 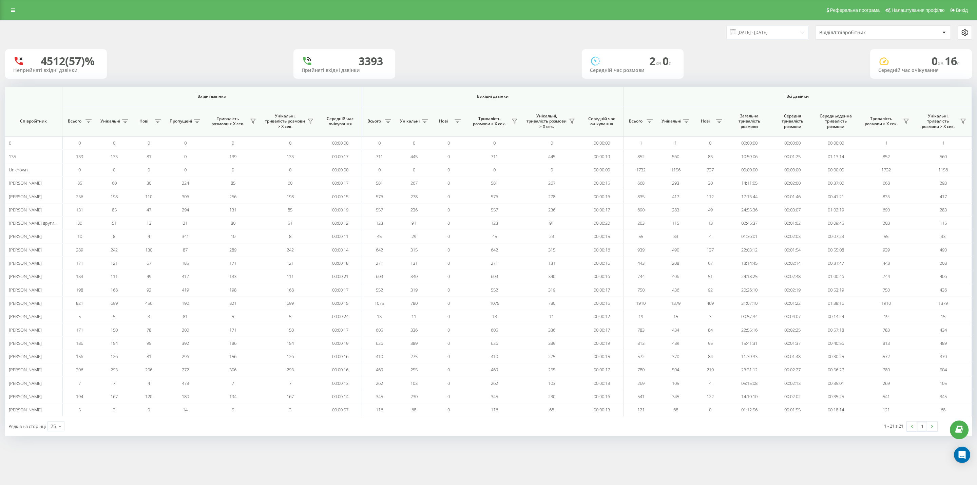 I want to click on div: Середній час розмови, so click(x=633, y=70).